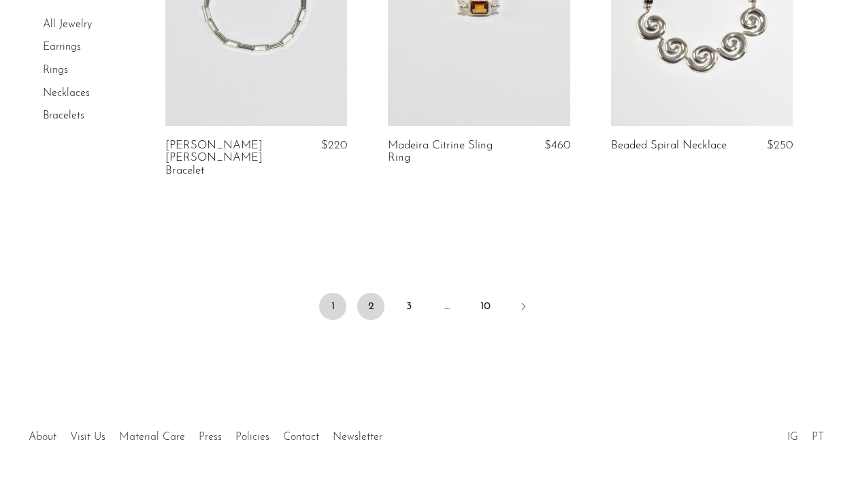 The image size is (856, 478). I want to click on span: $220, so click(334, 145).